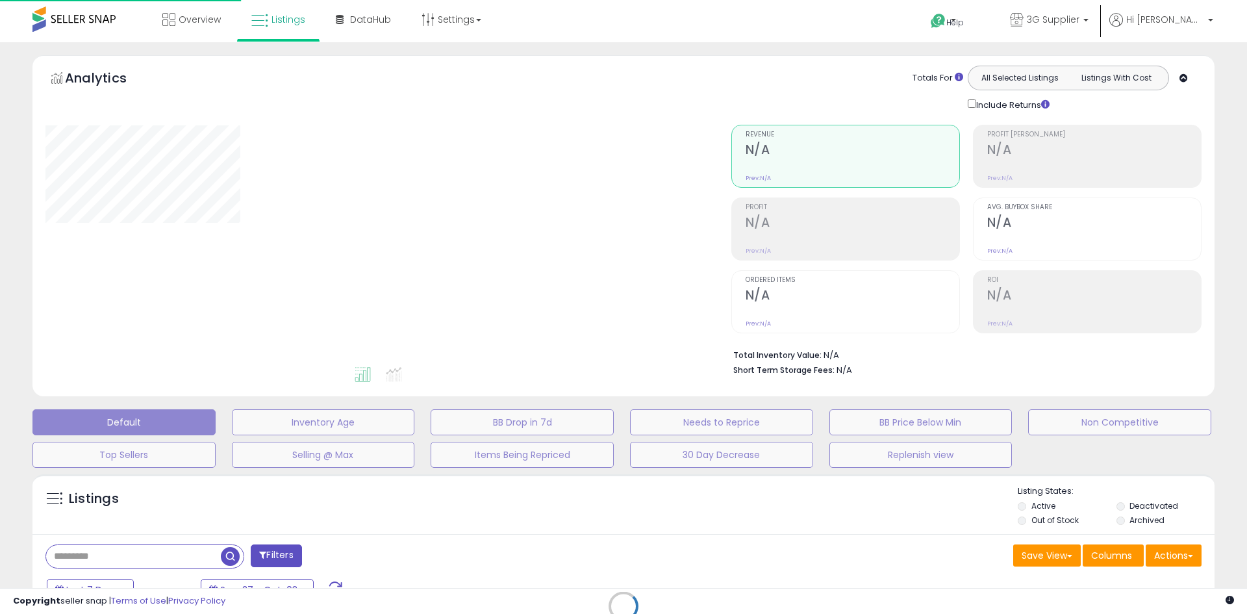 The image size is (1247, 614). What do you see at coordinates (921, 422) in the screenshot?
I see `button: BB Price Below Min` at bounding box center [921, 422].